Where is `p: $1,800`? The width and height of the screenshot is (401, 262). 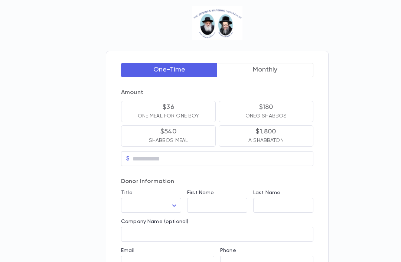
p: $1,800 is located at coordinates (266, 132).